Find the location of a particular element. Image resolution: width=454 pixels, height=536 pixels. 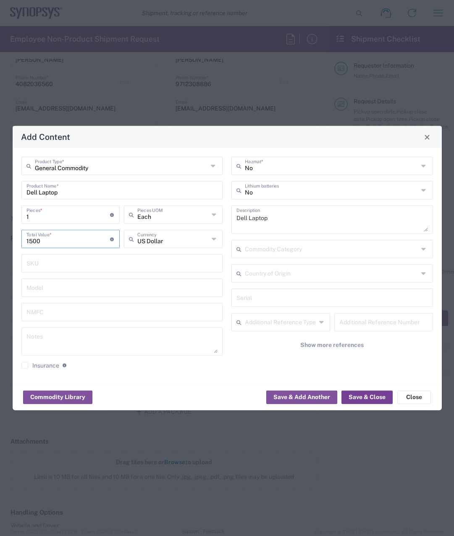

h4: Add Content is located at coordinates (45, 136).